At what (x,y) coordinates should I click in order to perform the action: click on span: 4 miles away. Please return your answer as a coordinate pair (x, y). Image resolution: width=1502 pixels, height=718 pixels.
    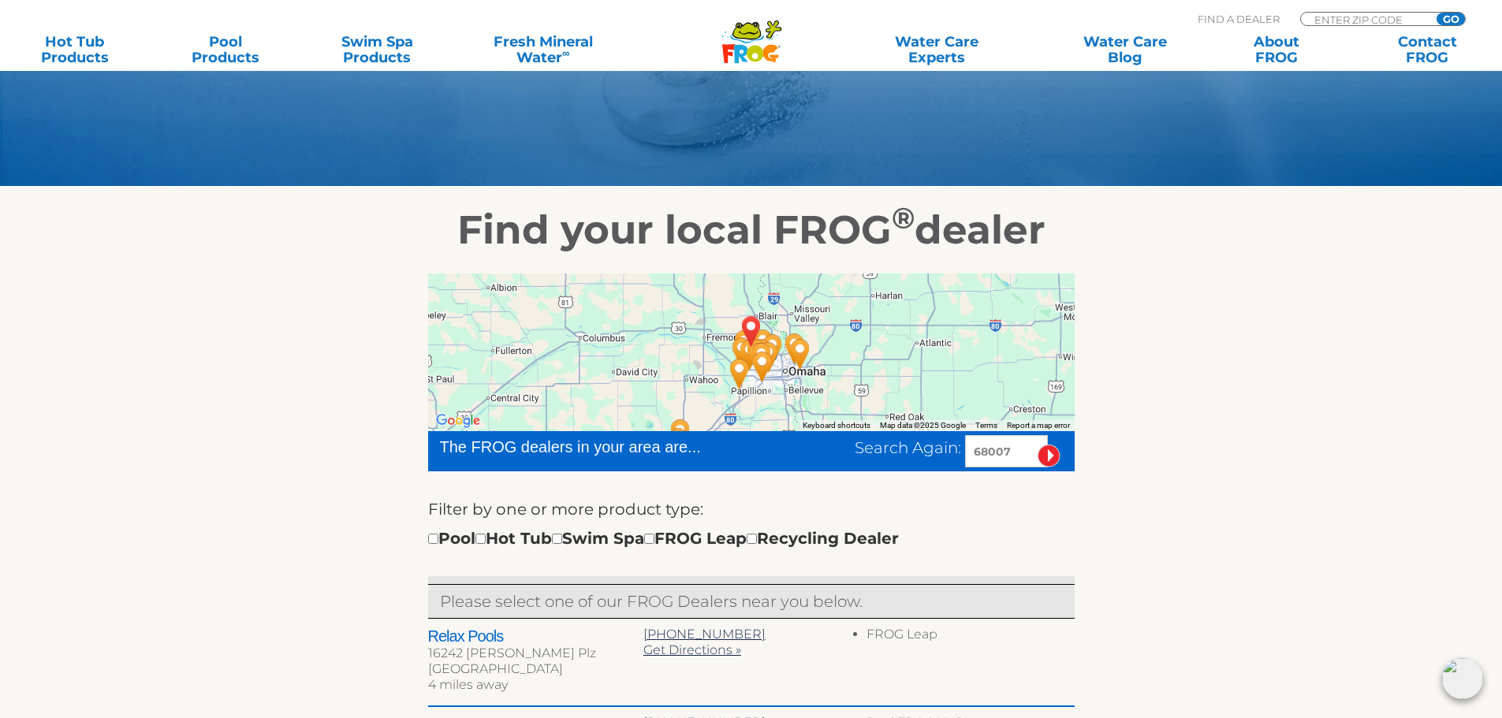
    Looking at the image, I should click on (468, 684).